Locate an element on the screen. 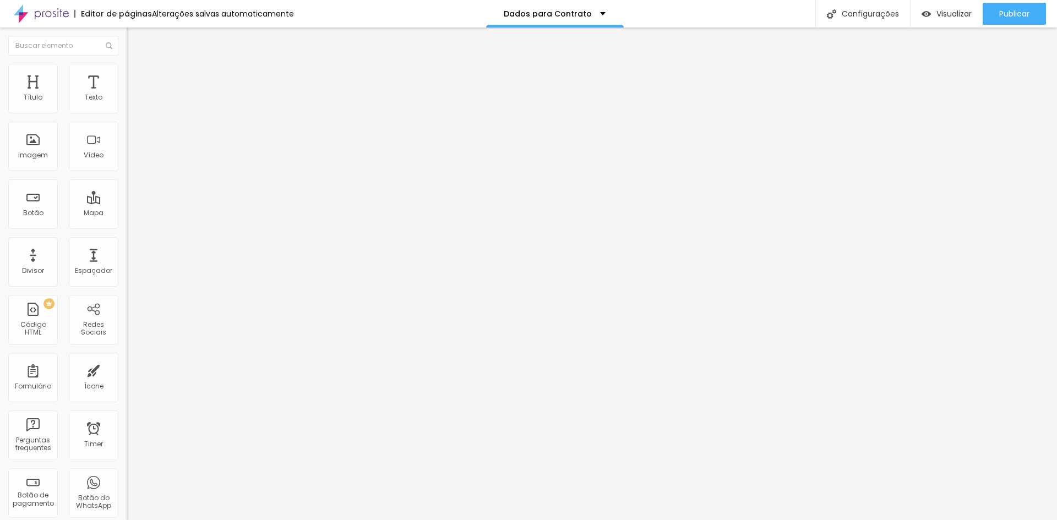  button: Publicar is located at coordinates (1014, 14).